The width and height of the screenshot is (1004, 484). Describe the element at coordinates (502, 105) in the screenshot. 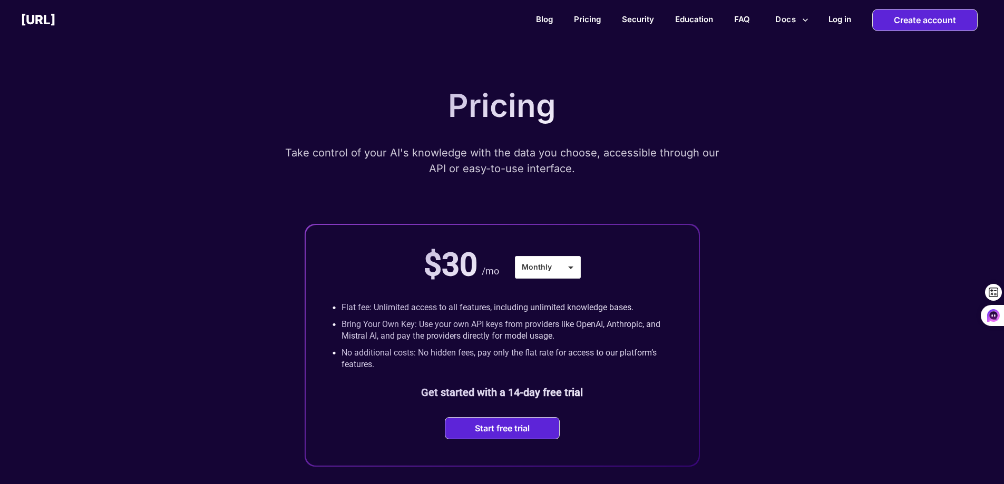

I see `p: Pricing` at that location.